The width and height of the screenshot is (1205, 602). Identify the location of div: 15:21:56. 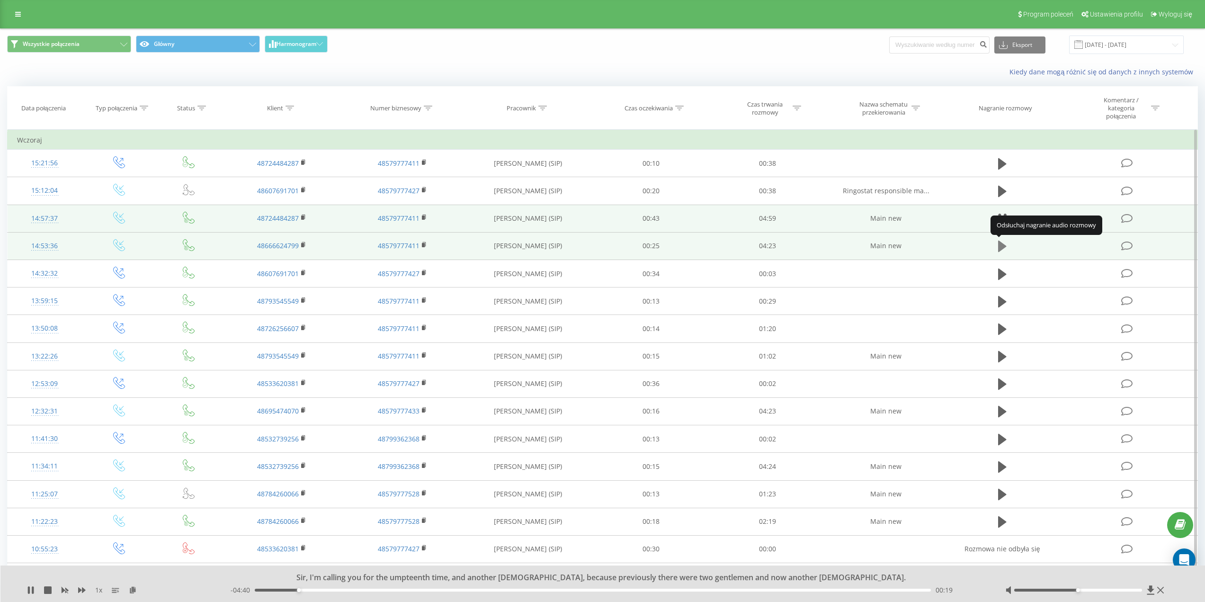
(45, 163).